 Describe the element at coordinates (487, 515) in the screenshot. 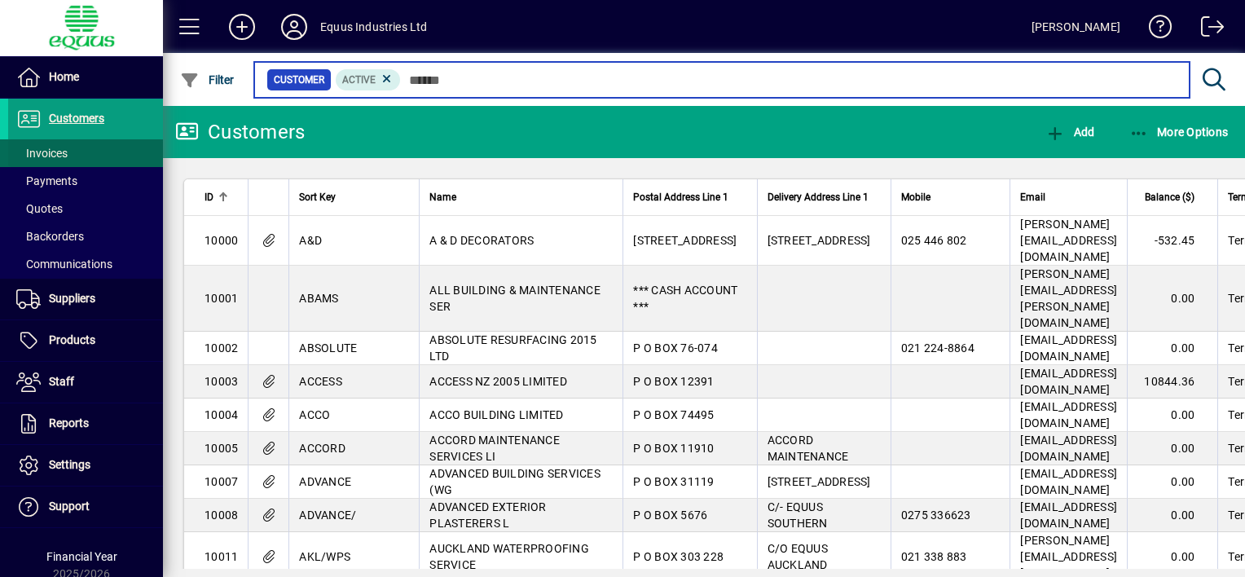

I see `span: ADVANCED EXTERIOR PLASTERERS L` at that location.